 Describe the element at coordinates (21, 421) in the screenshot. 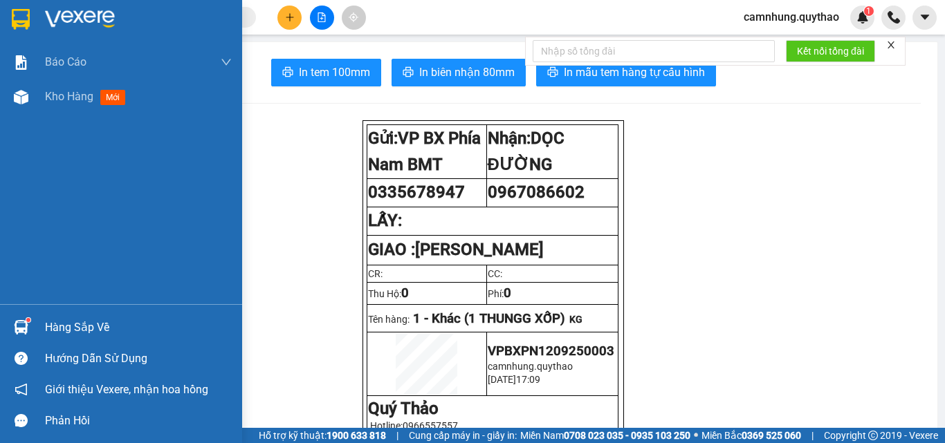

I see `span: message` at that location.